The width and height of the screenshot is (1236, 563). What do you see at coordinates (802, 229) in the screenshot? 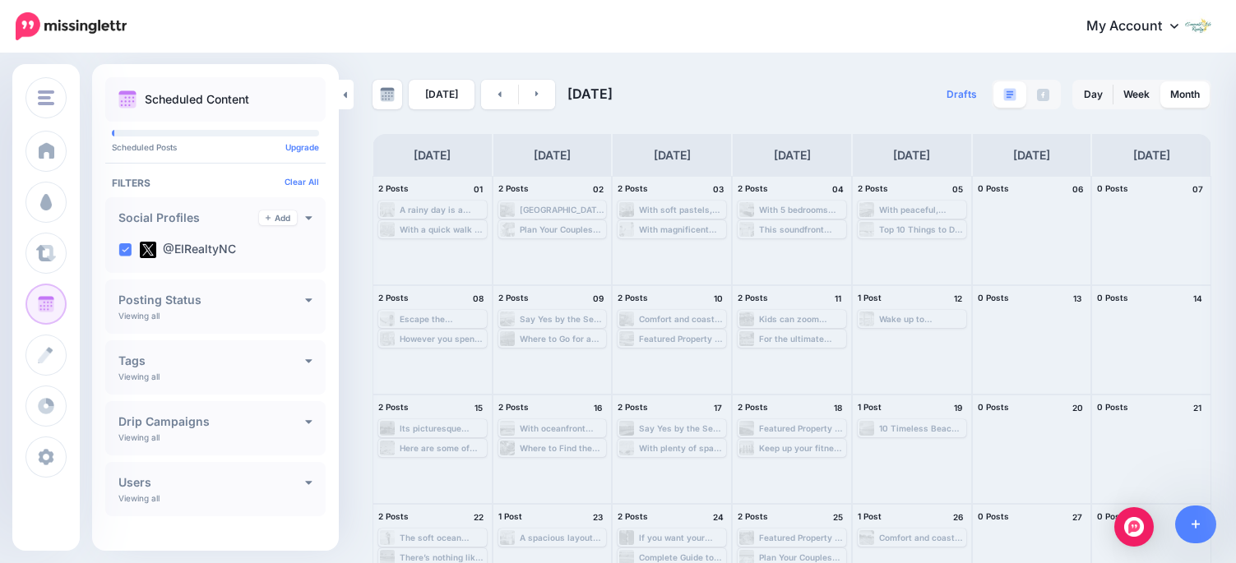
I see `div: This soundfront condo features three beautifully appointed bedrooms, each designed to provide the...` at bounding box center [802, 229].